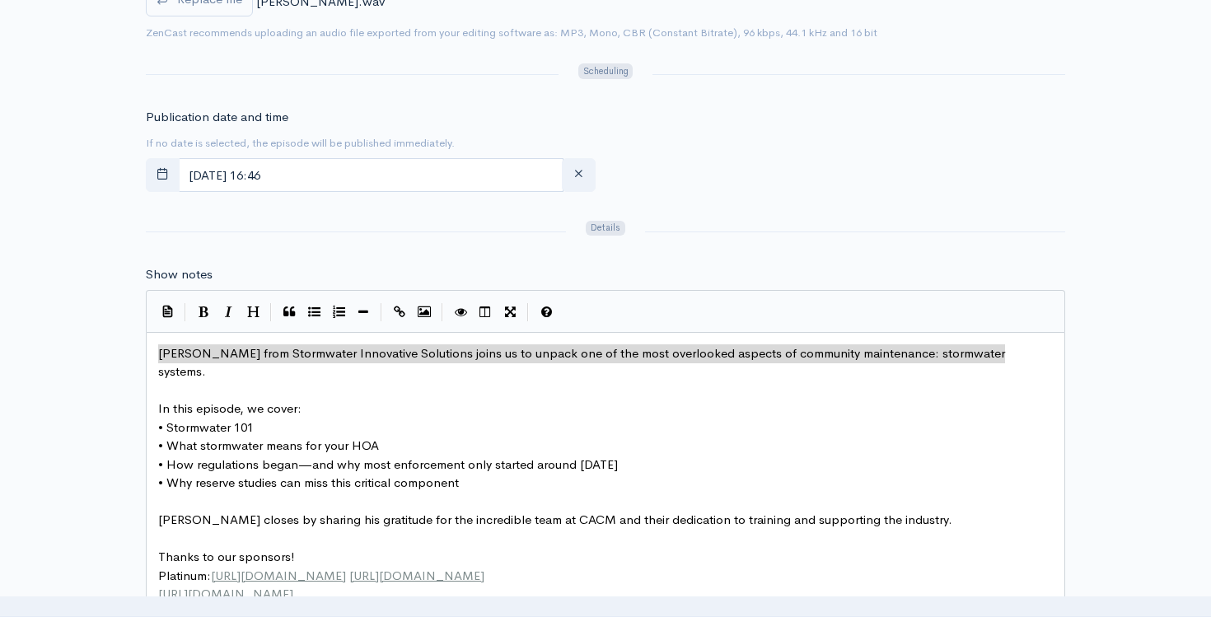 The height and width of the screenshot is (617, 1211). What do you see at coordinates (424, 312) in the screenshot?
I see `button: Insert Image` at bounding box center [424, 312].